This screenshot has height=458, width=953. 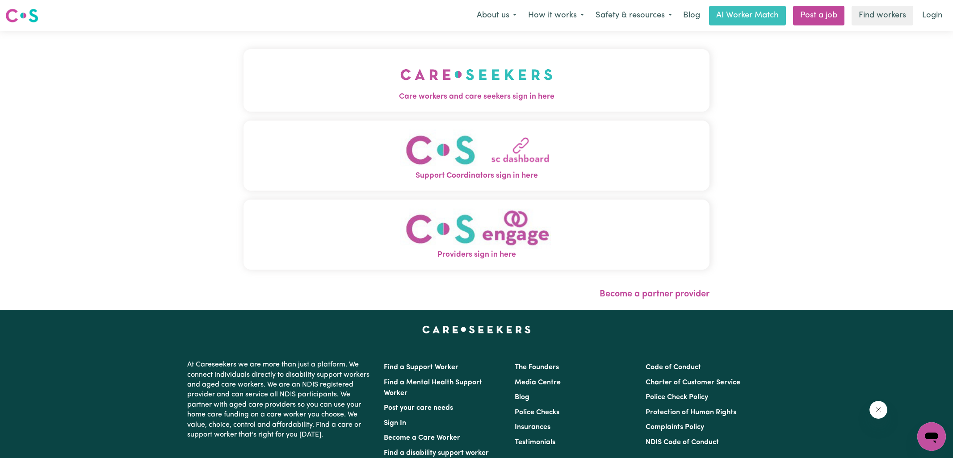 What do you see at coordinates (395, 423) in the screenshot?
I see `a: Sign In` at bounding box center [395, 423].